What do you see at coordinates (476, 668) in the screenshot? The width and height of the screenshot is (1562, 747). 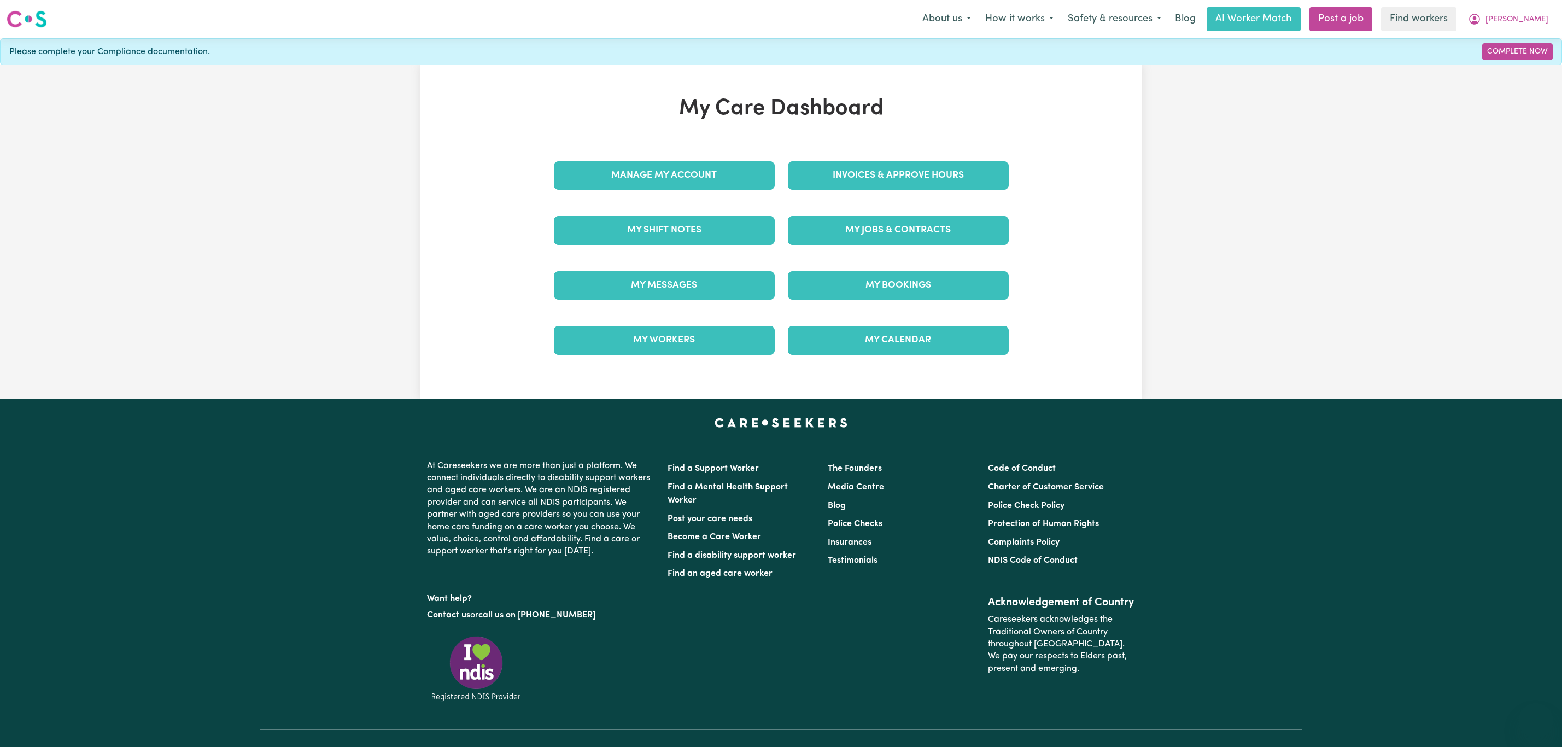 I see `img: Registered NDIS provider` at bounding box center [476, 668].